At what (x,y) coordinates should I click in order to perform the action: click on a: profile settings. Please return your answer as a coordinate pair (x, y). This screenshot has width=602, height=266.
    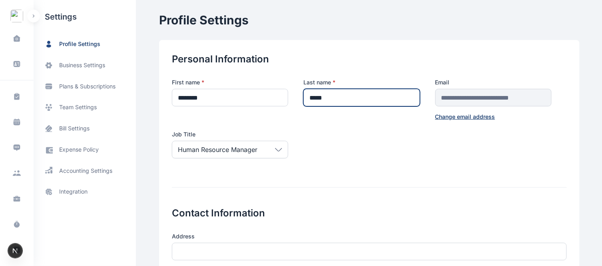
    Looking at the image, I should click on (85, 44).